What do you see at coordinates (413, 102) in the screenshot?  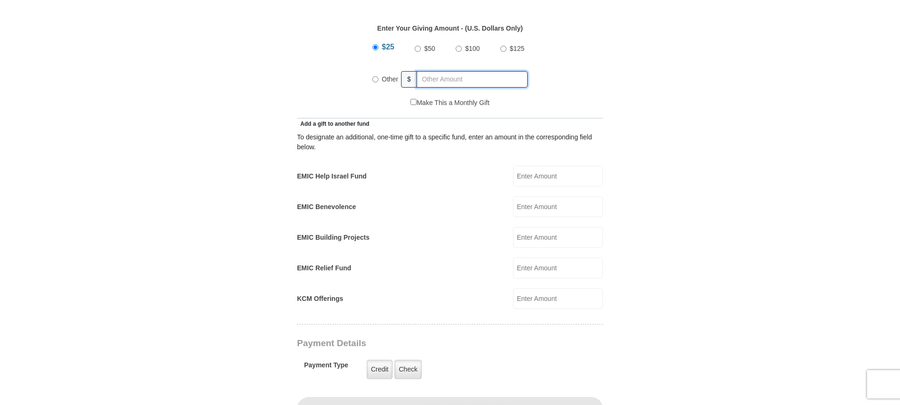 I see `input: Make This a Monthly Gift` at bounding box center [413, 102].